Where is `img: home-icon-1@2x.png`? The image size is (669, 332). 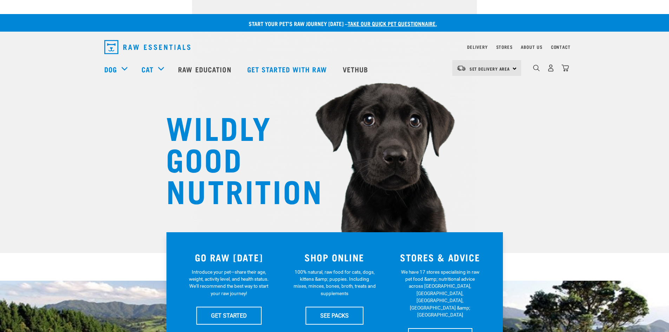 img: home-icon-1@2x.png is located at coordinates (537, 68).